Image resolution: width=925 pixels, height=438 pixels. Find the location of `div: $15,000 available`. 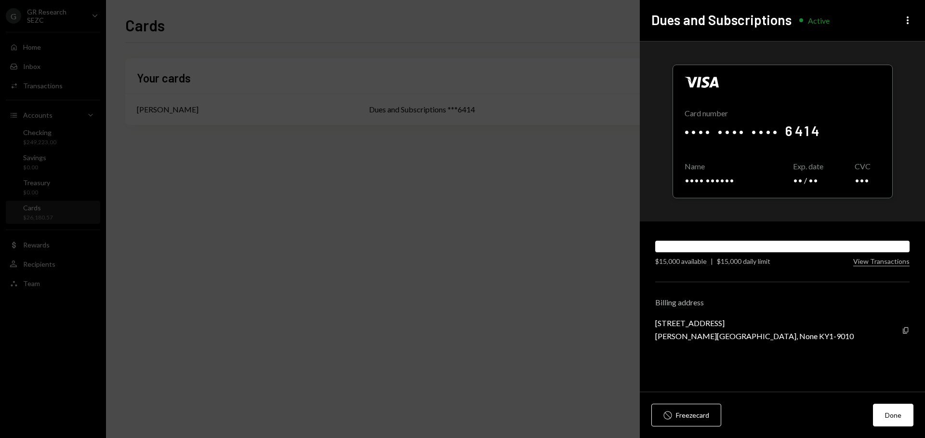

div: $15,000 available is located at coordinates (681, 261).